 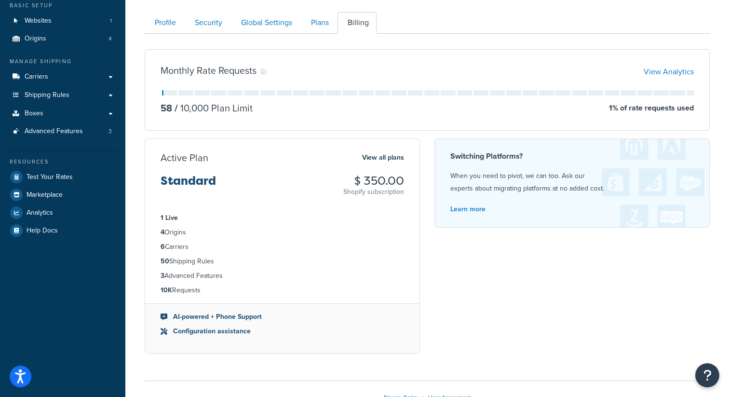 I want to click on a: Help Docs, so click(x=63, y=230).